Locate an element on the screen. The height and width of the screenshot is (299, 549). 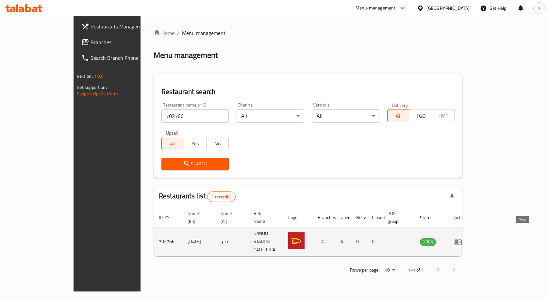
div: Total records count is located at coordinates (221, 197).